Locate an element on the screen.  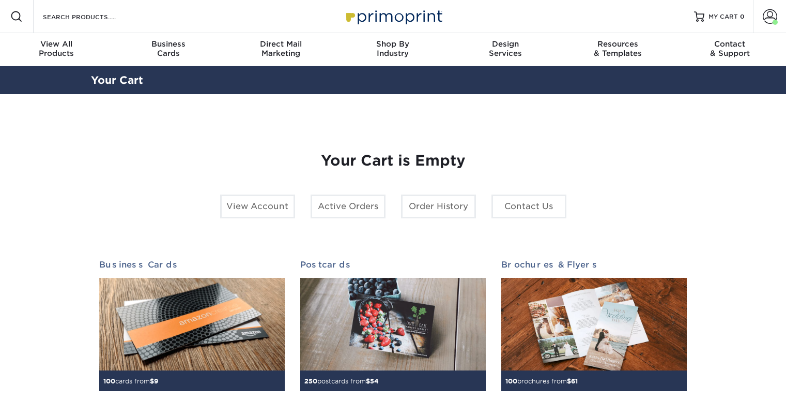
img: Postcards is located at coordinates (393, 324).